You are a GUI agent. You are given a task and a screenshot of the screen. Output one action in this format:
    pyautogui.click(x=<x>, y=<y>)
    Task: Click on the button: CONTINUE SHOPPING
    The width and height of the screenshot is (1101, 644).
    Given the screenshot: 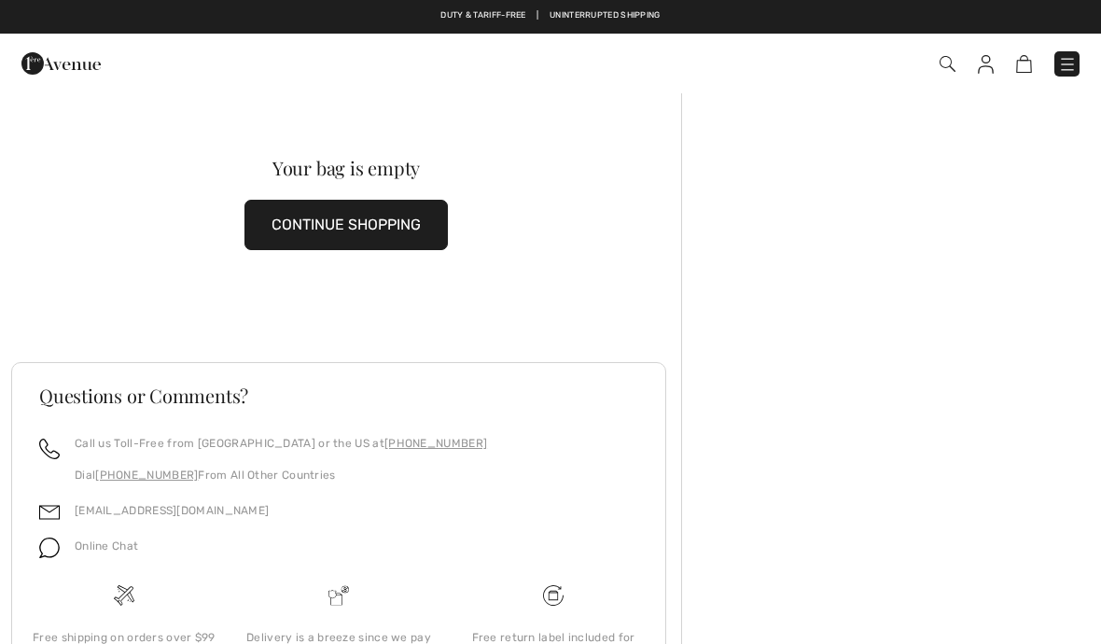 What is the action you would take?
    pyautogui.click(x=346, y=225)
    